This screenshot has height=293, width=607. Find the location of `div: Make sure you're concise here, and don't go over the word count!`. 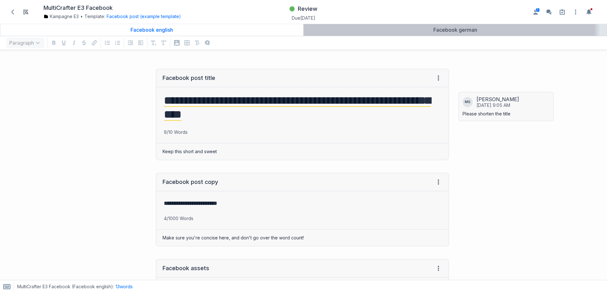

div: Make sure you're concise here, and don't go over the word count! is located at coordinates (302, 238).